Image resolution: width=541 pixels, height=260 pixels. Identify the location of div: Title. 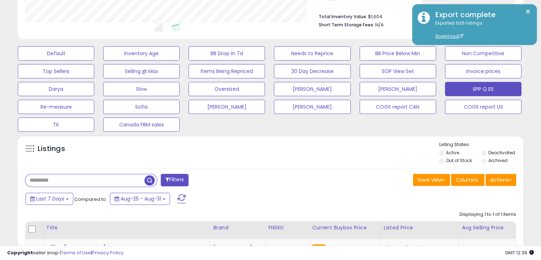
(127, 227).